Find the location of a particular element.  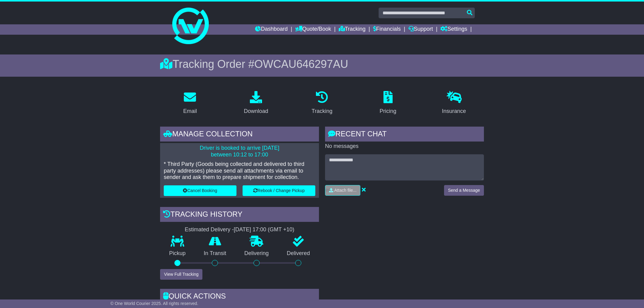

a: Quote/Book is located at coordinates (313, 30).